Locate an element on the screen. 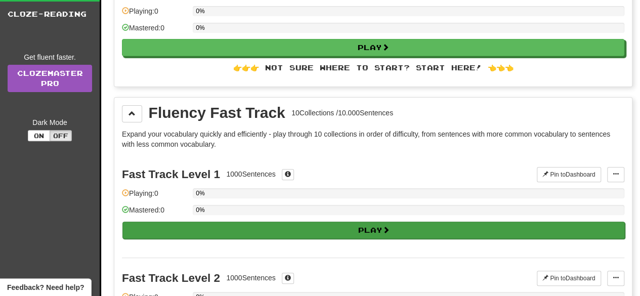 The width and height of the screenshot is (640, 296). div: Fast Track Level 2 is located at coordinates (171, 278).